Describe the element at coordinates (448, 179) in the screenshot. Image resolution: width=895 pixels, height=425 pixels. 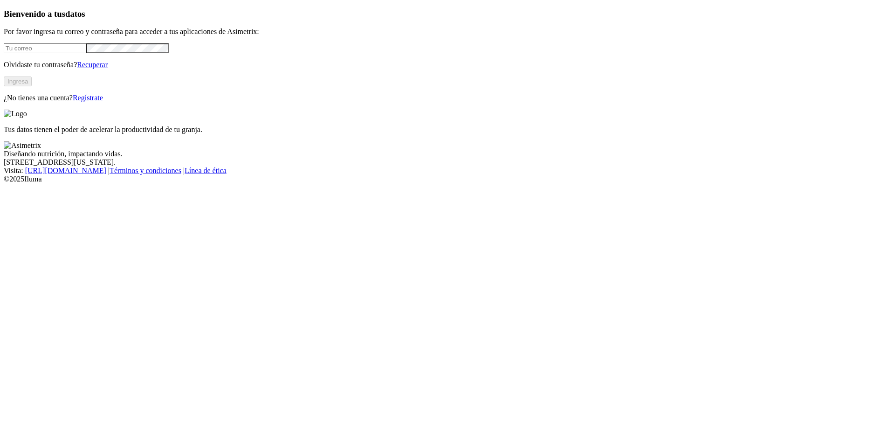
I see `div: © 2025 Iluma` at that location.